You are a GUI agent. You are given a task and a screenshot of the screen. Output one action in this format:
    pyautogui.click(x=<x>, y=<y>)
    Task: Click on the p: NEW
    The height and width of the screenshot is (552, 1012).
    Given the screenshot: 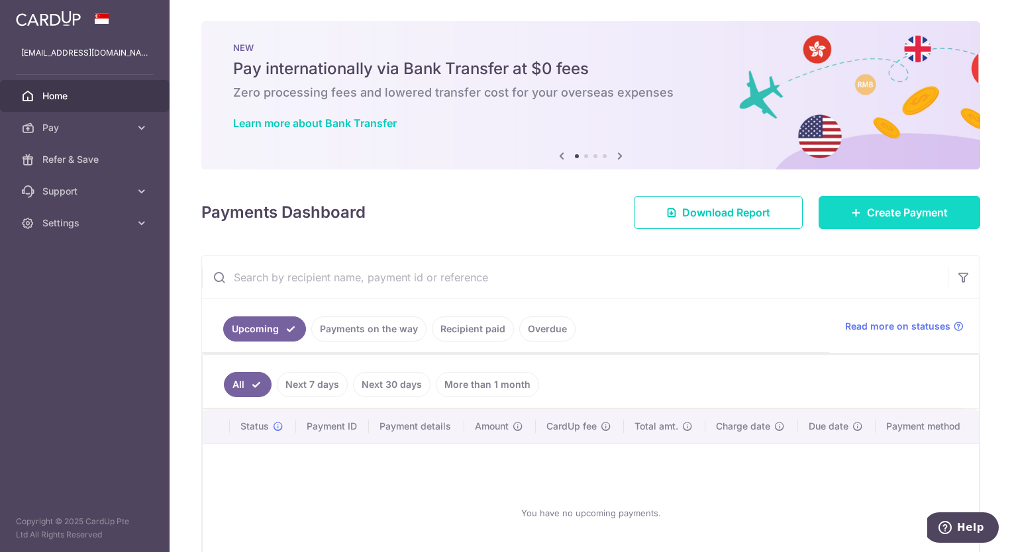 What is the action you would take?
    pyautogui.click(x=591, y=48)
    